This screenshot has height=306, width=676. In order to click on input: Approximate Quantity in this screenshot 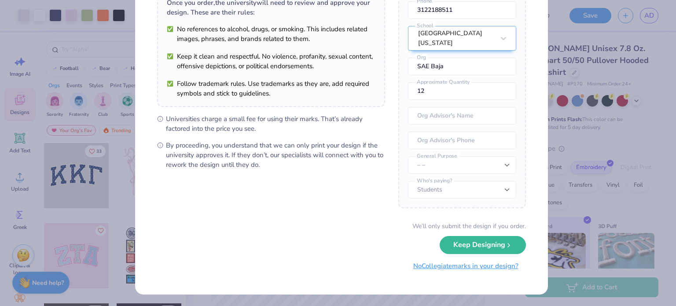, I will do `click(462, 91)`.